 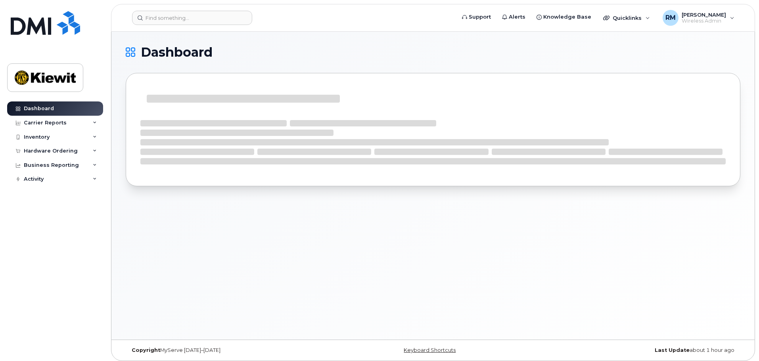 I want to click on span: Dashboard, so click(x=177, y=52).